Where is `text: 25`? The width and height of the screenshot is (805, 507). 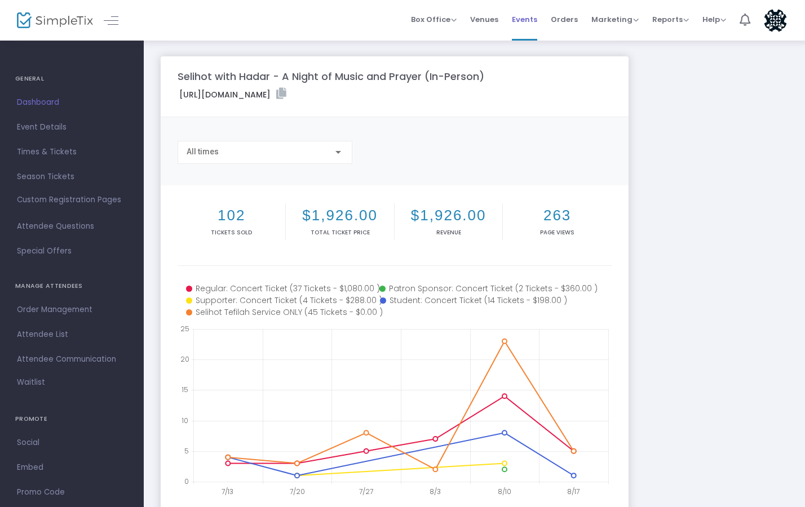 text: 25 is located at coordinates (185, 329).